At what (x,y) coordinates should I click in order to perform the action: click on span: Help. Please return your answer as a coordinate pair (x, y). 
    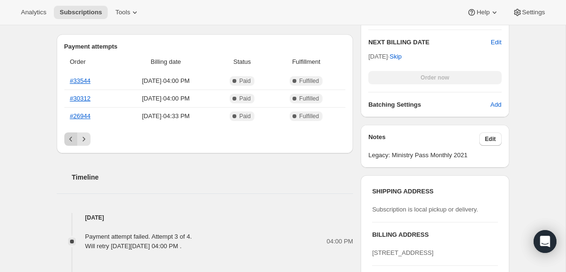
    Looking at the image, I should click on (482, 12).